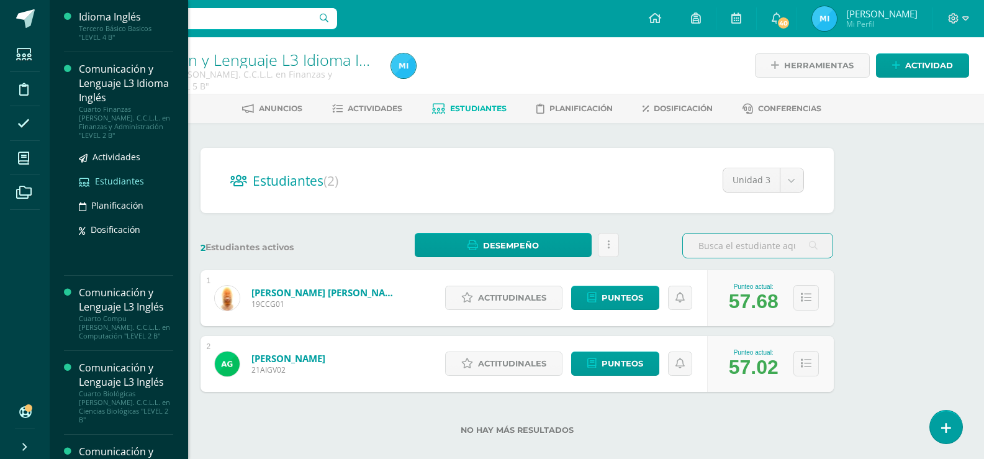 The width and height of the screenshot is (984, 459). What do you see at coordinates (126, 83) in the screenshot?
I see `div: Comunicación y Lenguaje L3 Idioma Inglés` at bounding box center [126, 83].